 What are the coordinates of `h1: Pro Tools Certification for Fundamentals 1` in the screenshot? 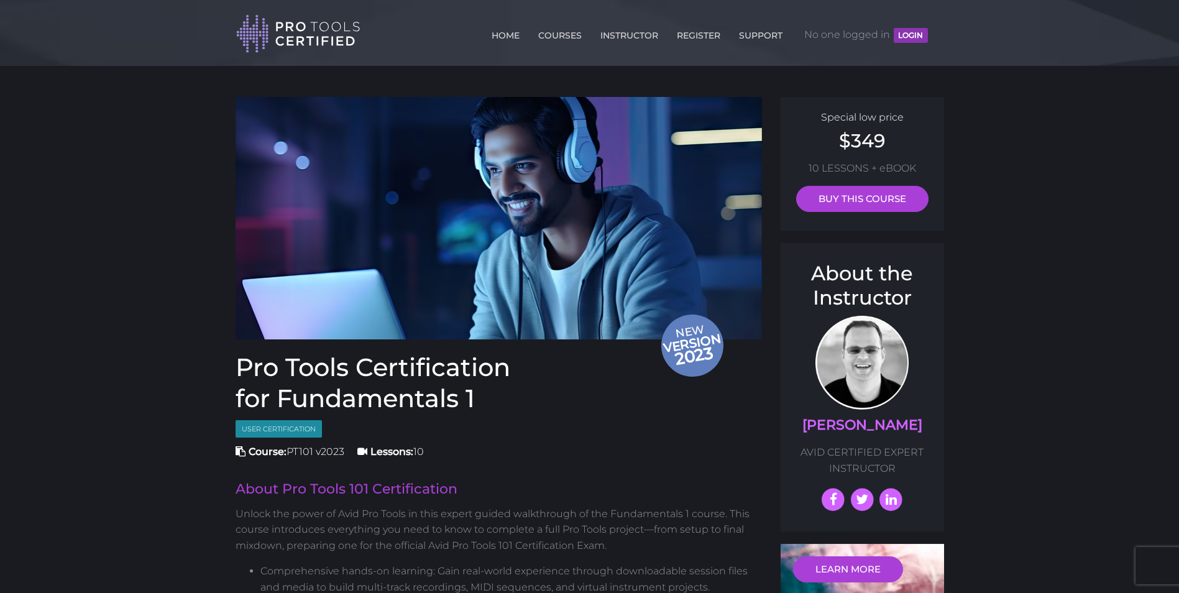 It's located at (499, 383).